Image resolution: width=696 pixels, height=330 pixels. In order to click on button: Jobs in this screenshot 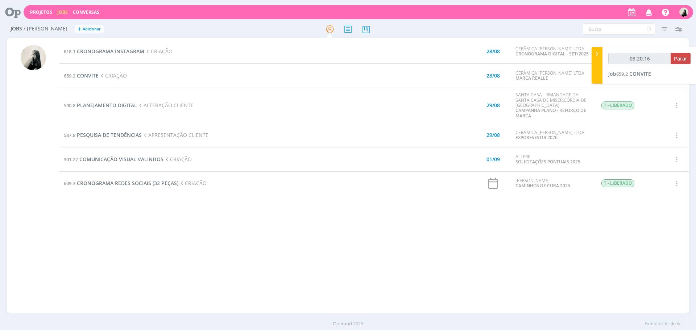, I will do `click(62, 12)`.